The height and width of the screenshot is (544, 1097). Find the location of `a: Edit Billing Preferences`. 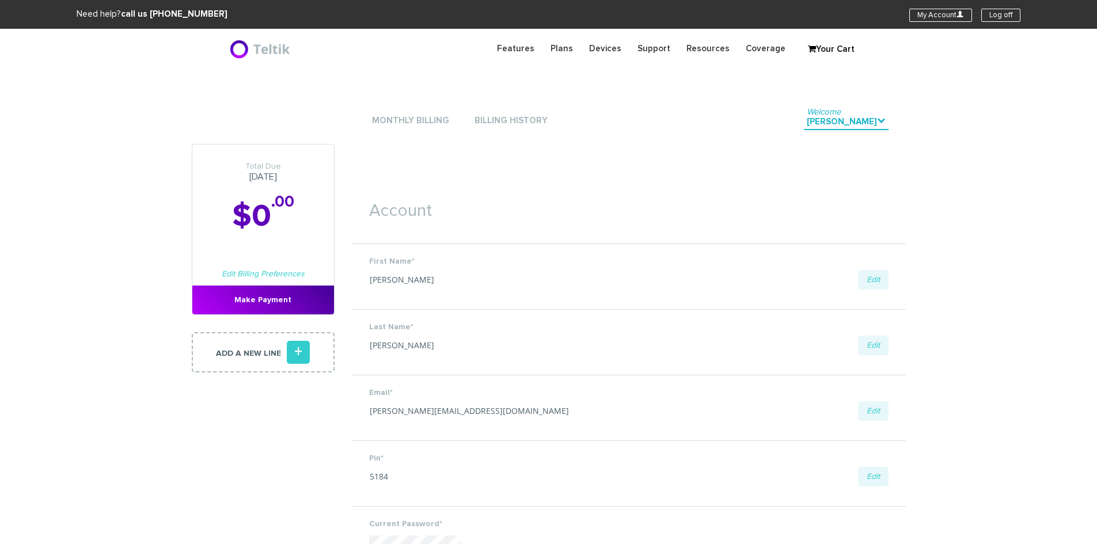

a: Edit Billing Preferences is located at coordinates (263, 274).